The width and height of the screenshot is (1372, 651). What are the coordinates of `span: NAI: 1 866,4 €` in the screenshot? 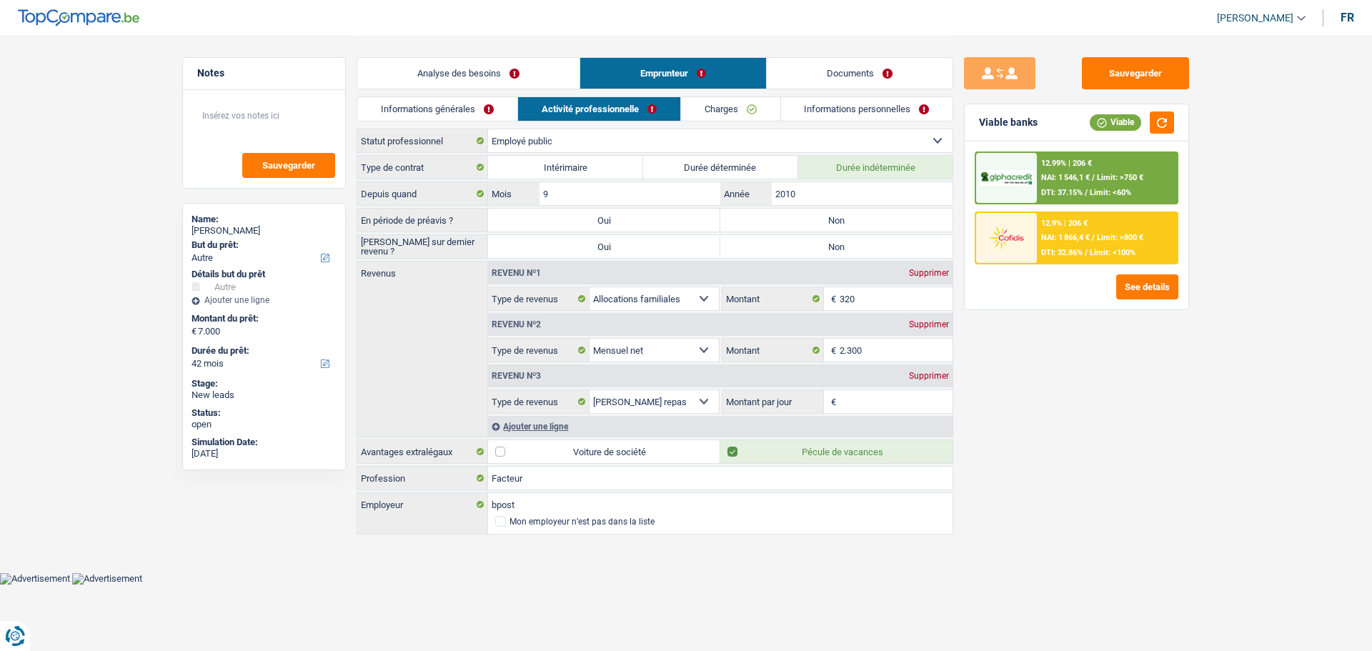 It's located at (1066, 237).